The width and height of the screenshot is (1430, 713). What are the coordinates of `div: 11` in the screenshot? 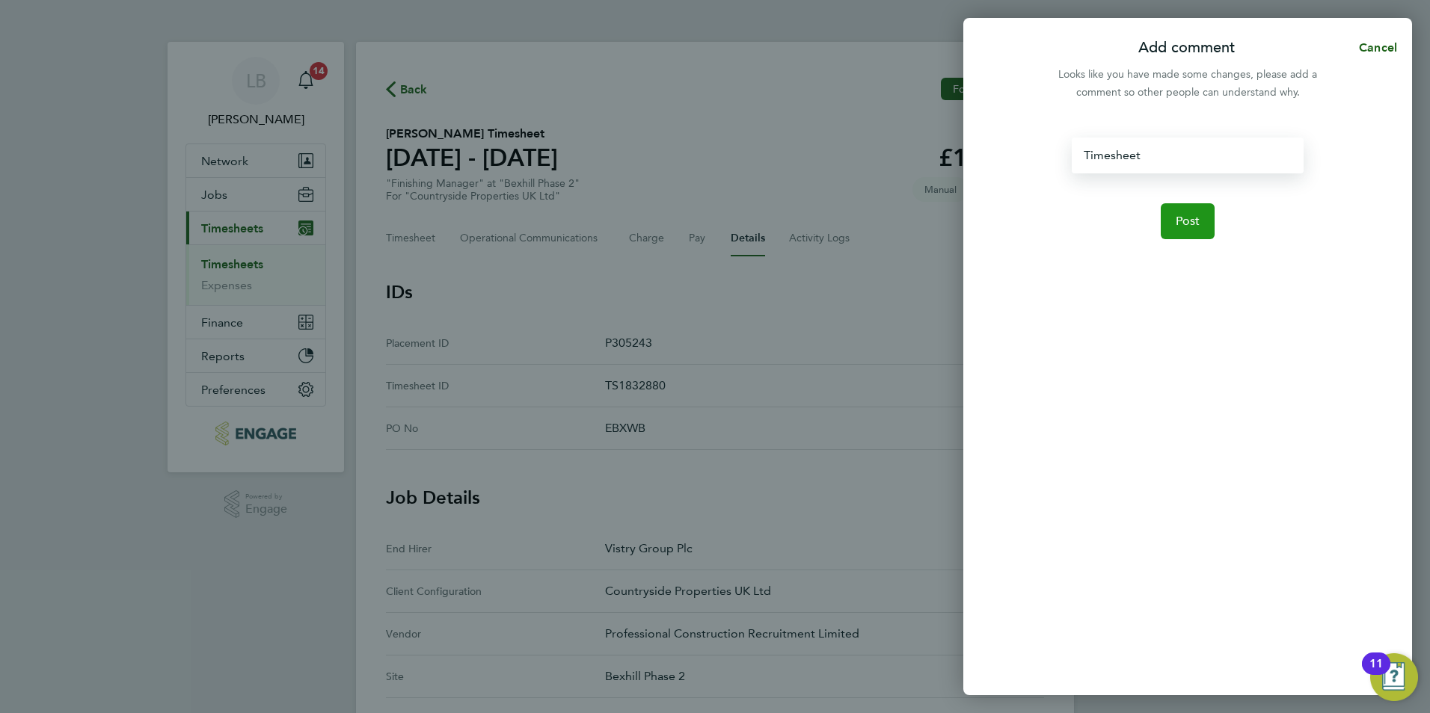 It's located at (1376, 674).